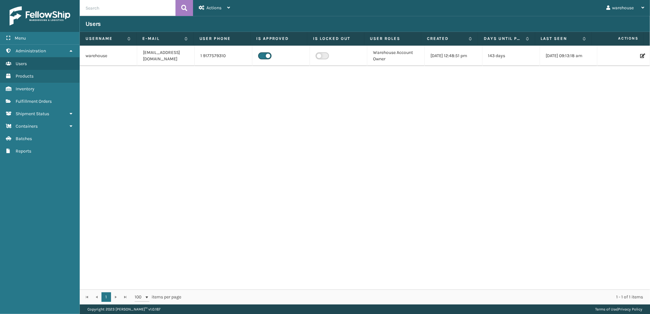  What do you see at coordinates (106, 297) in the screenshot?
I see `a: 1` at bounding box center [106, 297].